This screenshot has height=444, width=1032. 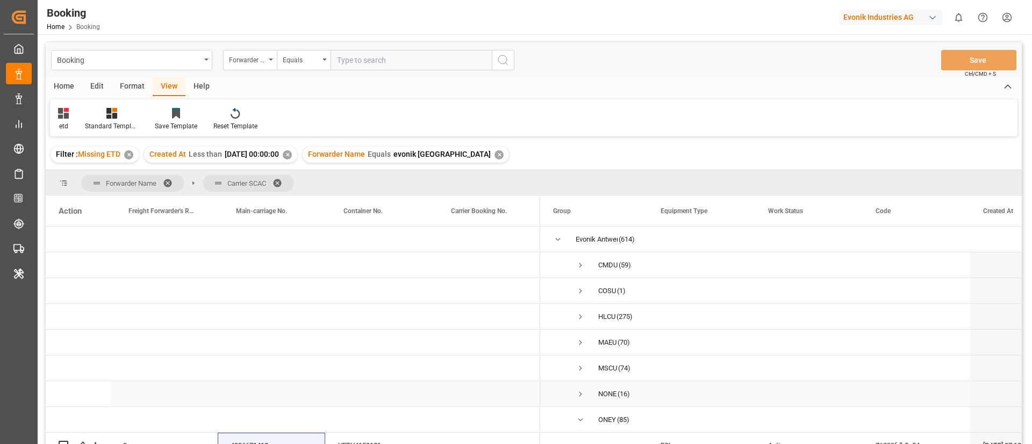 I want to click on div: Help, so click(x=201, y=87).